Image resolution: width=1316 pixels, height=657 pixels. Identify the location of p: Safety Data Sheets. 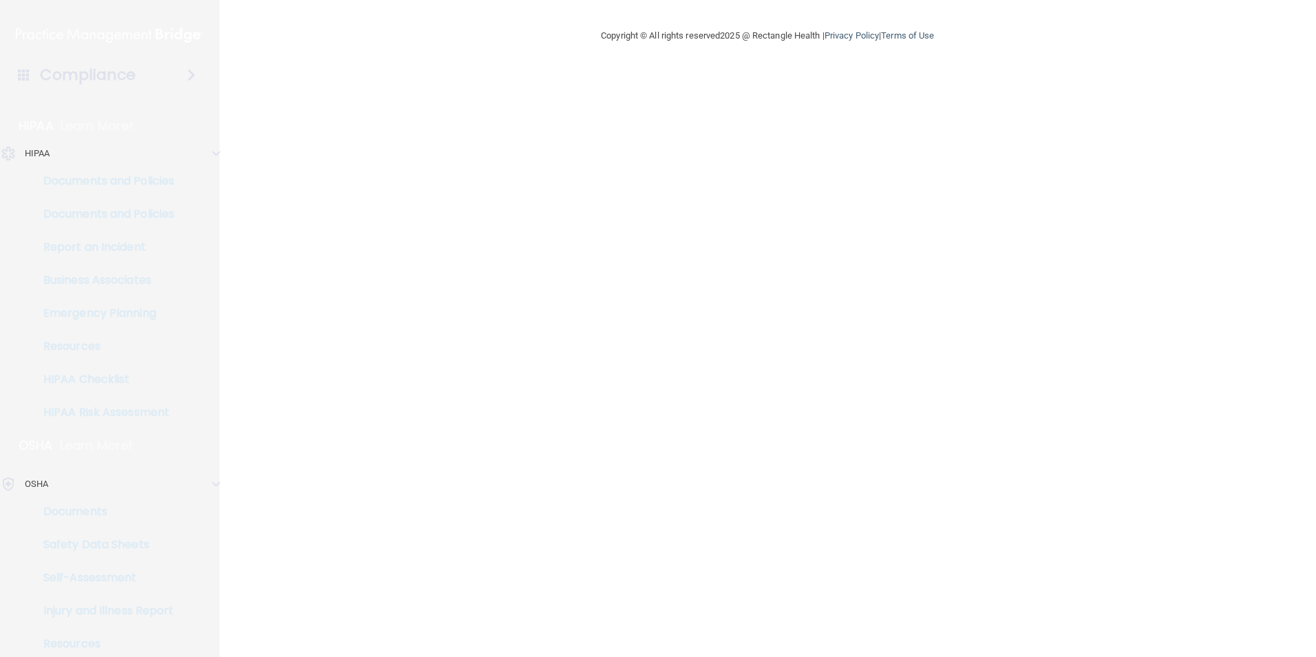
(103, 544).